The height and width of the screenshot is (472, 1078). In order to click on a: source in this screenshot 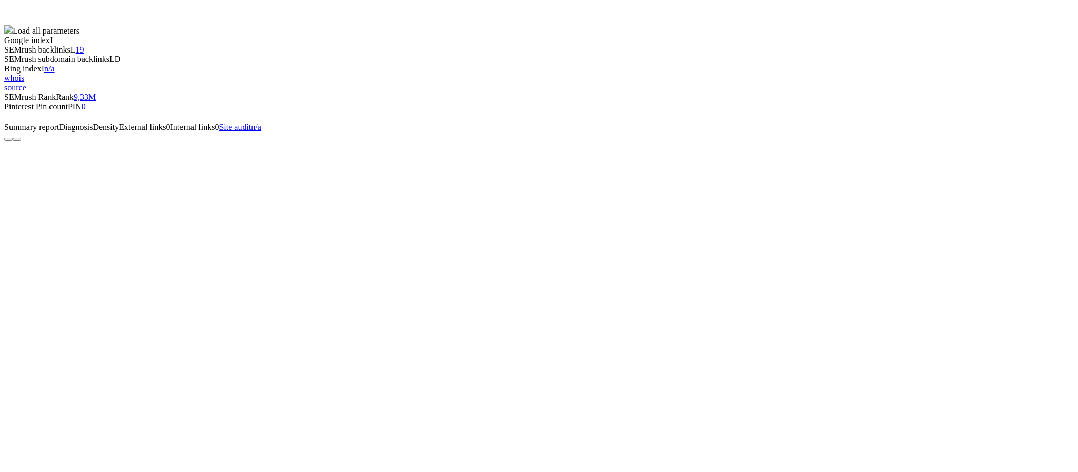, I will do `click(15, 87)`.